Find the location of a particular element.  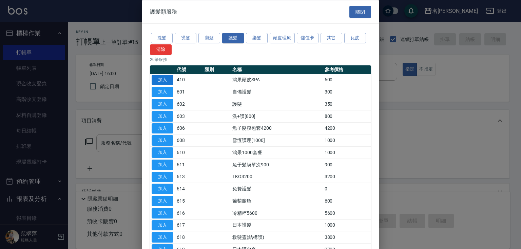

td: 613 is located at coordinates (189, 177).